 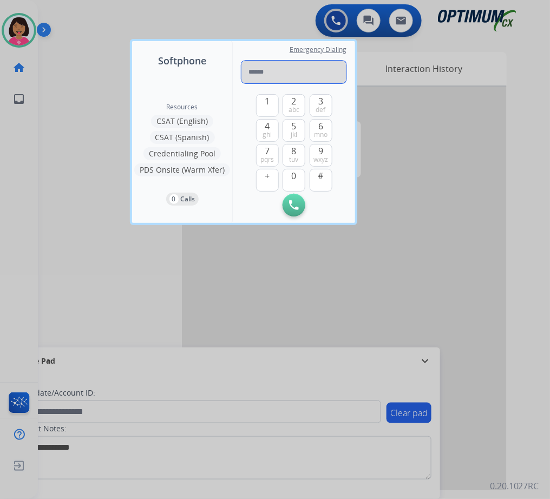 What do you see at coordinates (268, 106) in the screenshot?
I see `button: 1` at bounding box center [268, 106].